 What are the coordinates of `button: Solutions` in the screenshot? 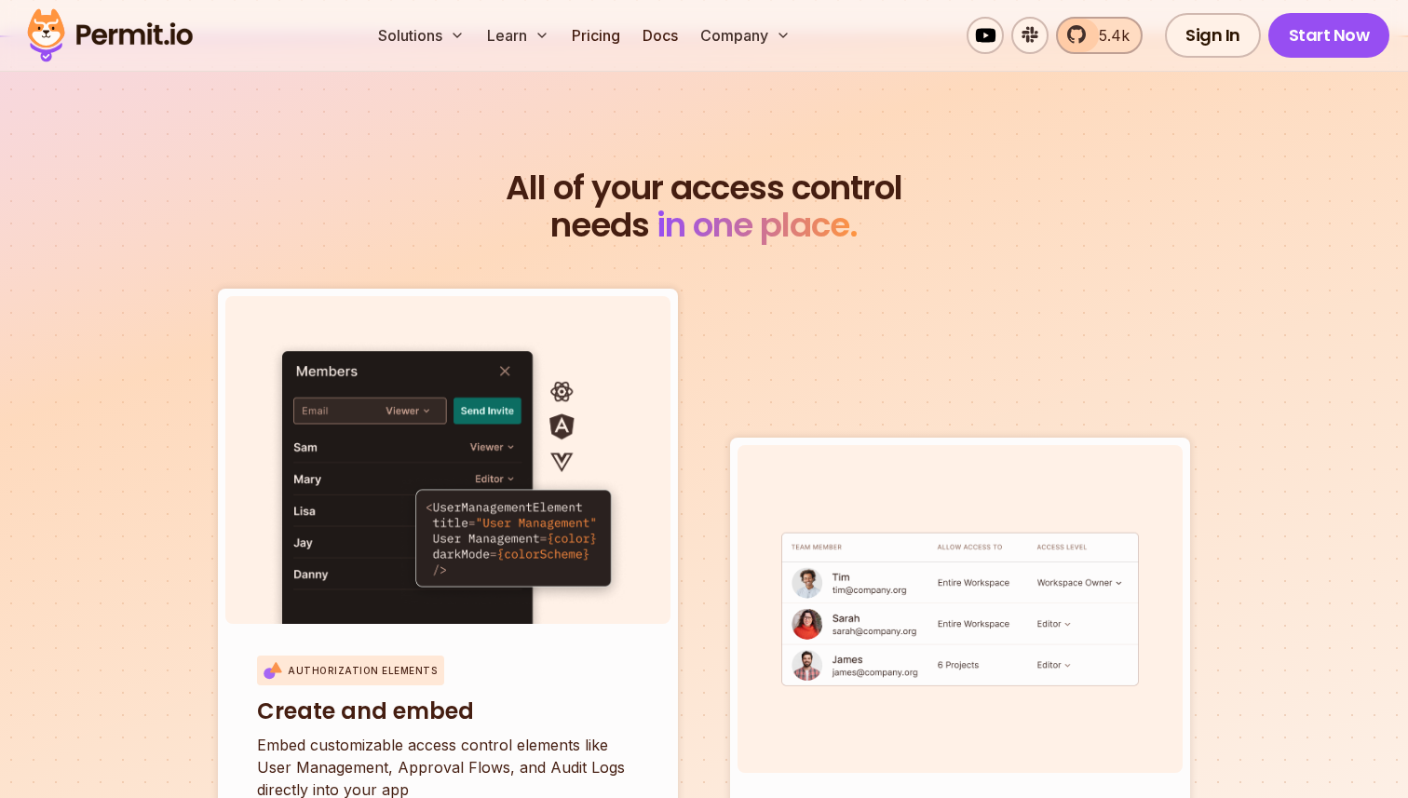 It's located at (421, 35).